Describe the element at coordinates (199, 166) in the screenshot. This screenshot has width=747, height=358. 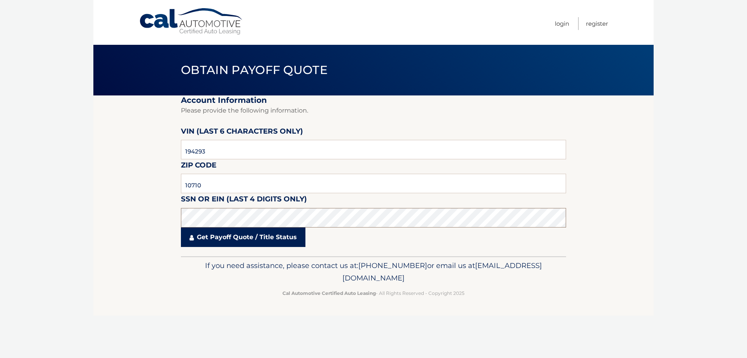
I see `label: Zip Code` at that location.